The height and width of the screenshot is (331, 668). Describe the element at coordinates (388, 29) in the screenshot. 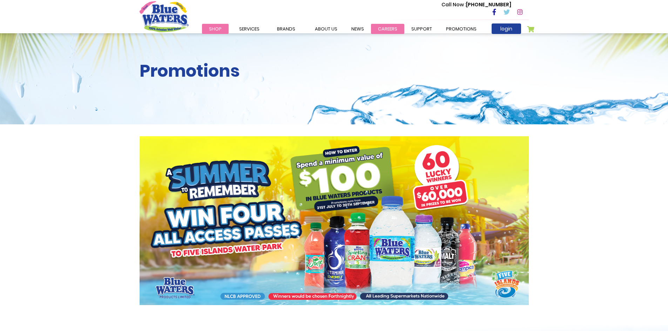

I see `a: careers` at that location.